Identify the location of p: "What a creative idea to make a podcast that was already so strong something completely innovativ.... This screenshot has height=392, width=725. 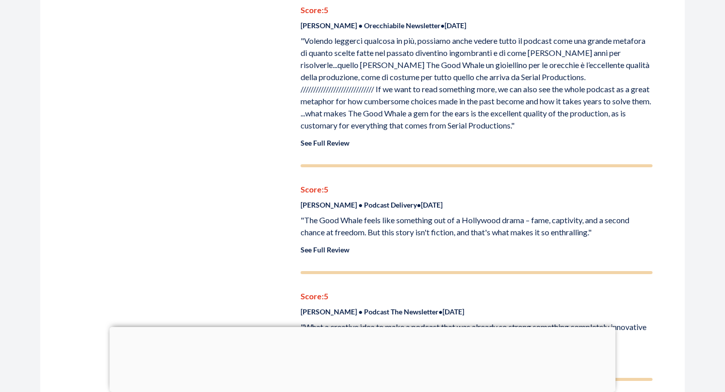
(476, 333).